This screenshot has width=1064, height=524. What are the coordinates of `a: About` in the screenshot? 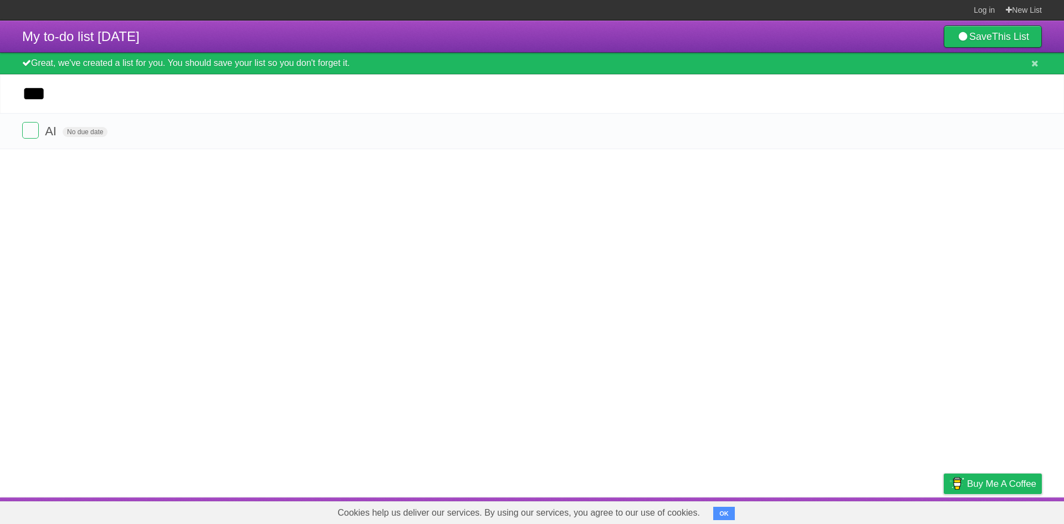 It's located at (808, 511).